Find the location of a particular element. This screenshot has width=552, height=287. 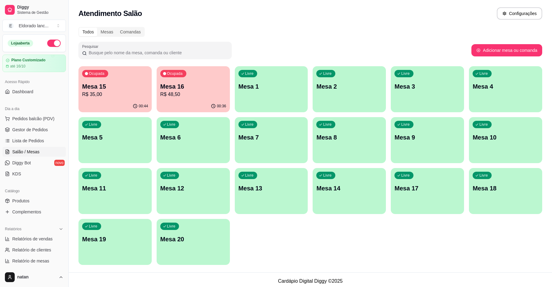

div: Mesas is located at coordinates (107, 32).